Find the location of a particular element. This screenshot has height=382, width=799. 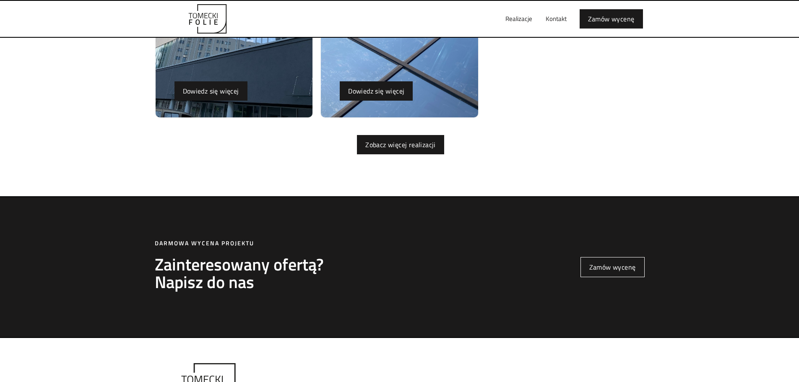

a: Realizacje is located at coordinates (519, 19).